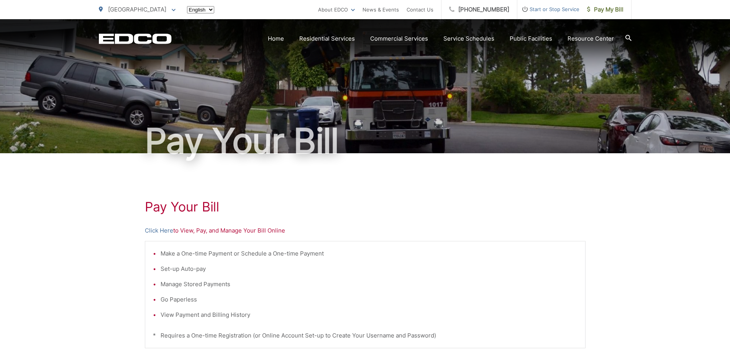 This screenshot has width=730, height=349. I want to click on a: Commercial Services, so click(399, 39).